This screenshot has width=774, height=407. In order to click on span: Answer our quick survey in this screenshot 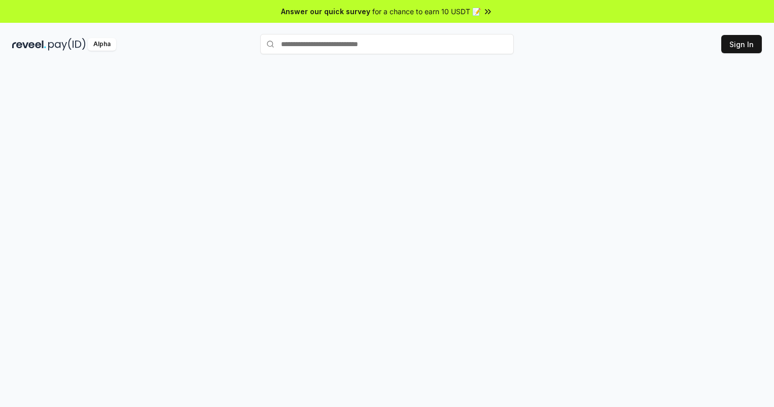, I will do `click(326, 11)`.